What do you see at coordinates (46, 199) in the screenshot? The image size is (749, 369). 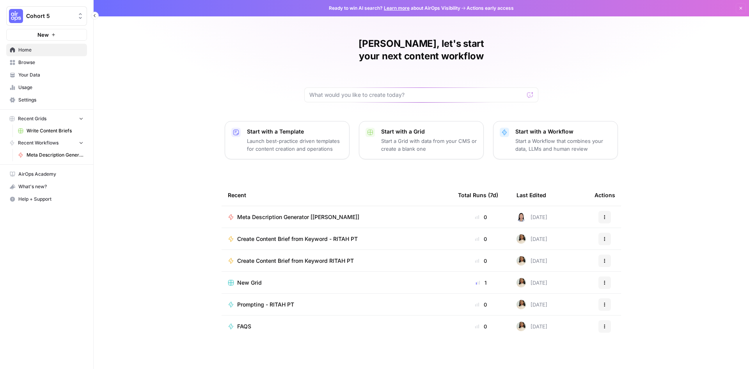 I see `button: Help + Support` at bounding box center [46, 199].